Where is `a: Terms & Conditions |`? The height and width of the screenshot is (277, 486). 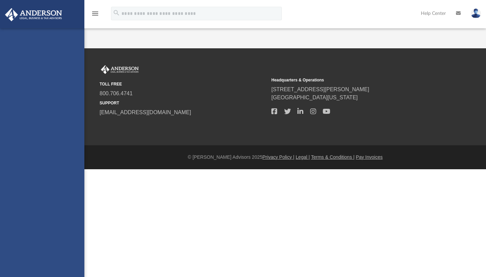
a: Terms & Conditions | is located at coordinates (333, 157).